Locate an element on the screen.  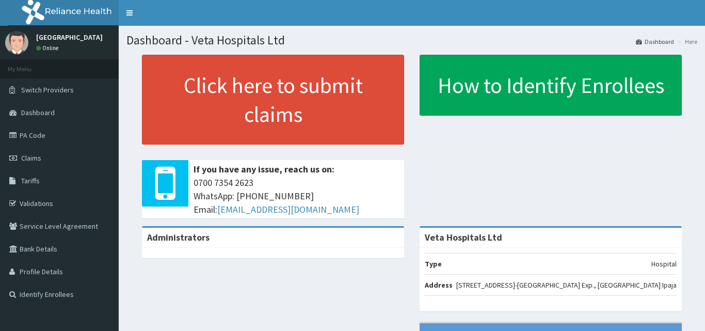
span: Tariffs is located at coordinates (30, 181).